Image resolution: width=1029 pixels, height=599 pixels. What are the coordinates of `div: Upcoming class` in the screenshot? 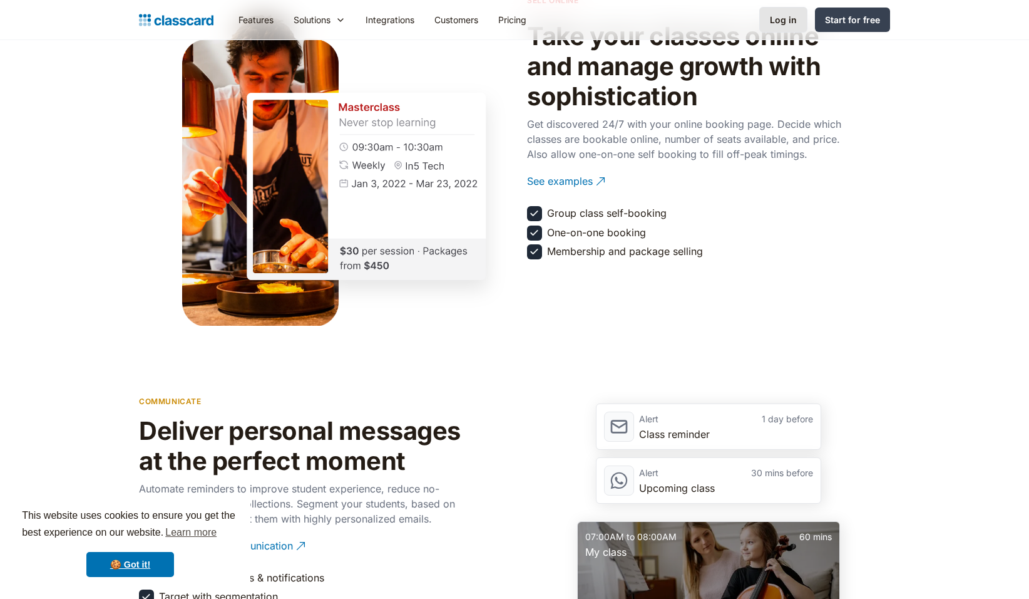 It's located at (726, 488).